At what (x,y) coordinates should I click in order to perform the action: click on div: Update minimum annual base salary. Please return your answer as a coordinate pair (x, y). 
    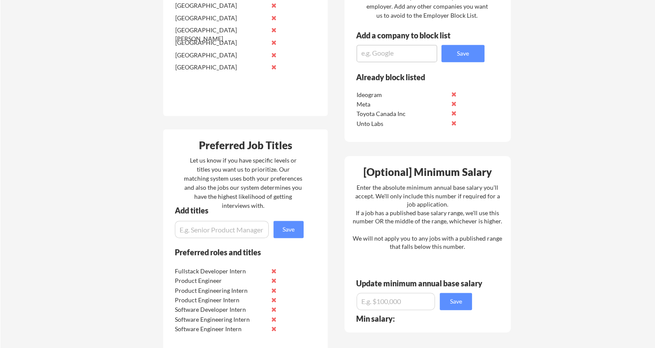
    Looking at the image, I should click on (421, 283).